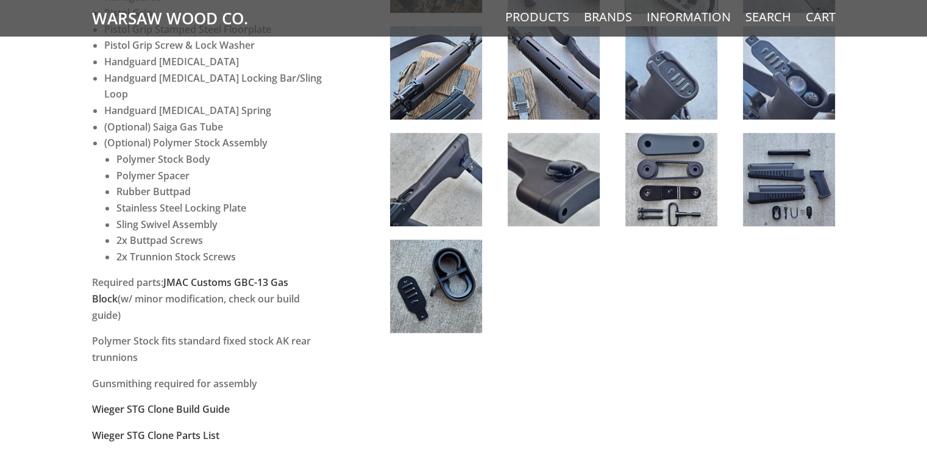 This screenshot has width=927, height=450. Describe the element at coordinates (181, 208) in the screenshot. I see `strong: Stainless Steel Locking Plate` at that location.